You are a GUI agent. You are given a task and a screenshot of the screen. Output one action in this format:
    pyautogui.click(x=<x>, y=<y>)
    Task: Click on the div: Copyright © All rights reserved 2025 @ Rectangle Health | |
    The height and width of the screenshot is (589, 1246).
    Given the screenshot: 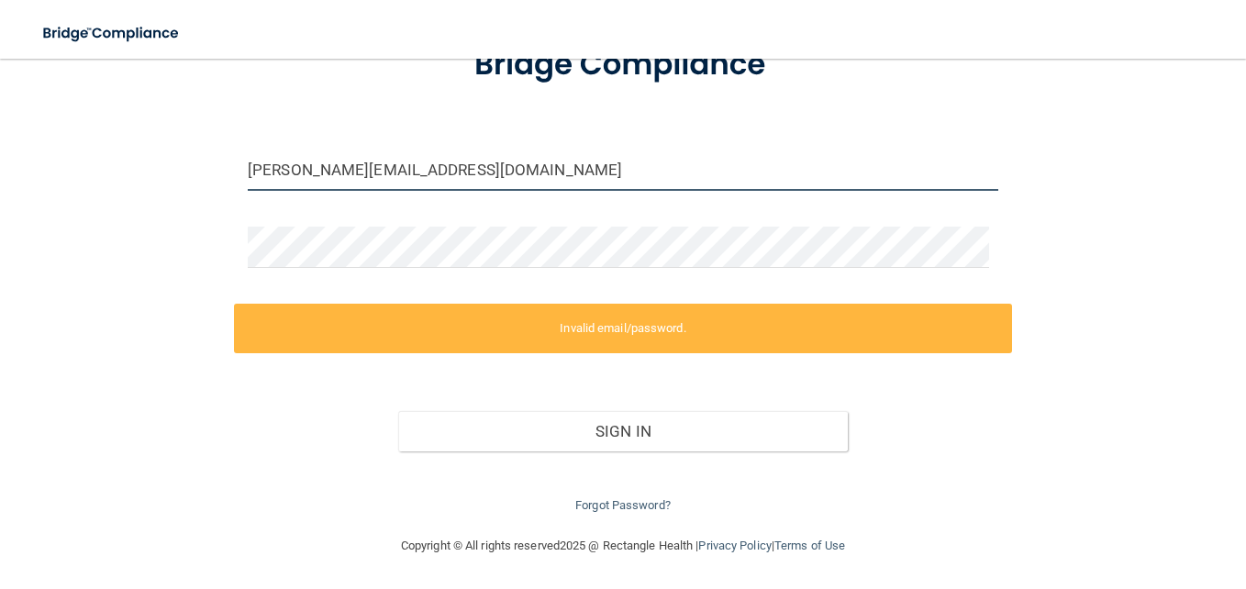 What is the action you would take?
    pyautogui.click(x=623, y=546)
    